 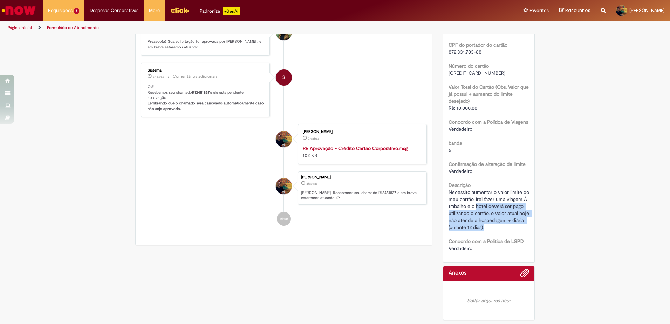 I want to click on b: Lembrando que o chamado será cancelado automaticamente caso não seja aprovado., so click(x=206, y=106).